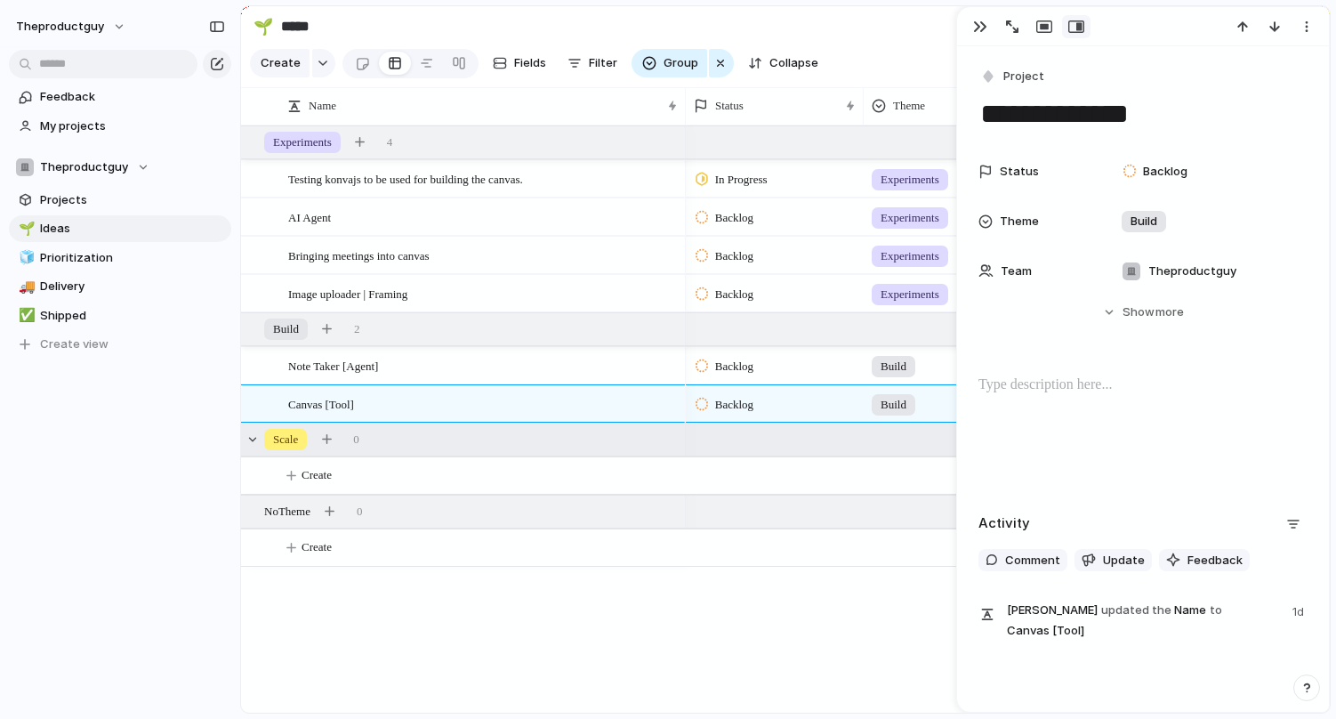 The image size is (1336, 719). What do you see at coordinates (120, 97) in the screenshot?
I see `a: Feedback` at bounding box center [120, 97].